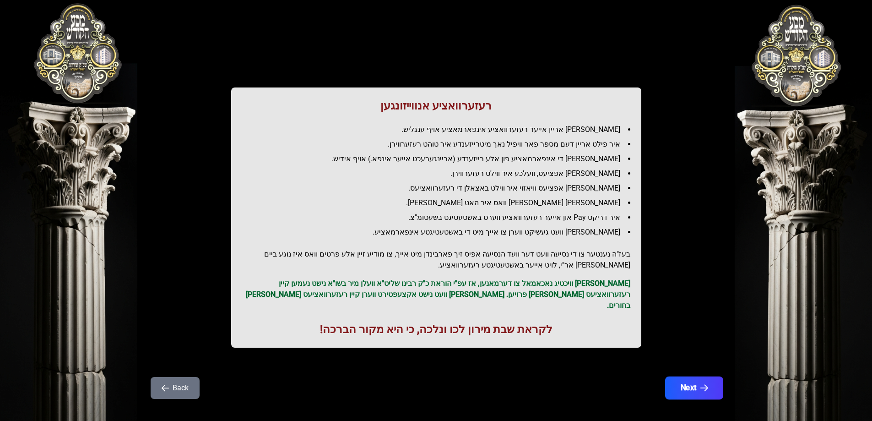 This screenshot has width=872, height=421. I want to click on button: Back, so click(175, 388).